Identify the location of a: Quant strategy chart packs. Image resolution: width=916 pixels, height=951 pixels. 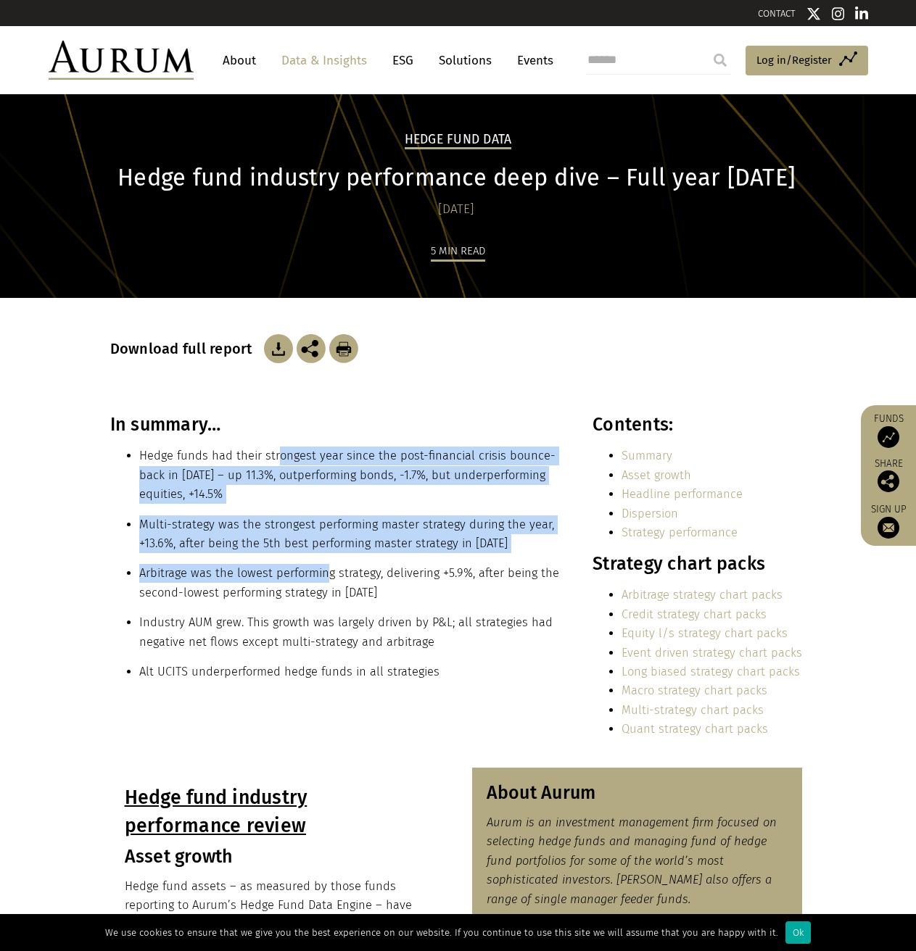
(695, 729).